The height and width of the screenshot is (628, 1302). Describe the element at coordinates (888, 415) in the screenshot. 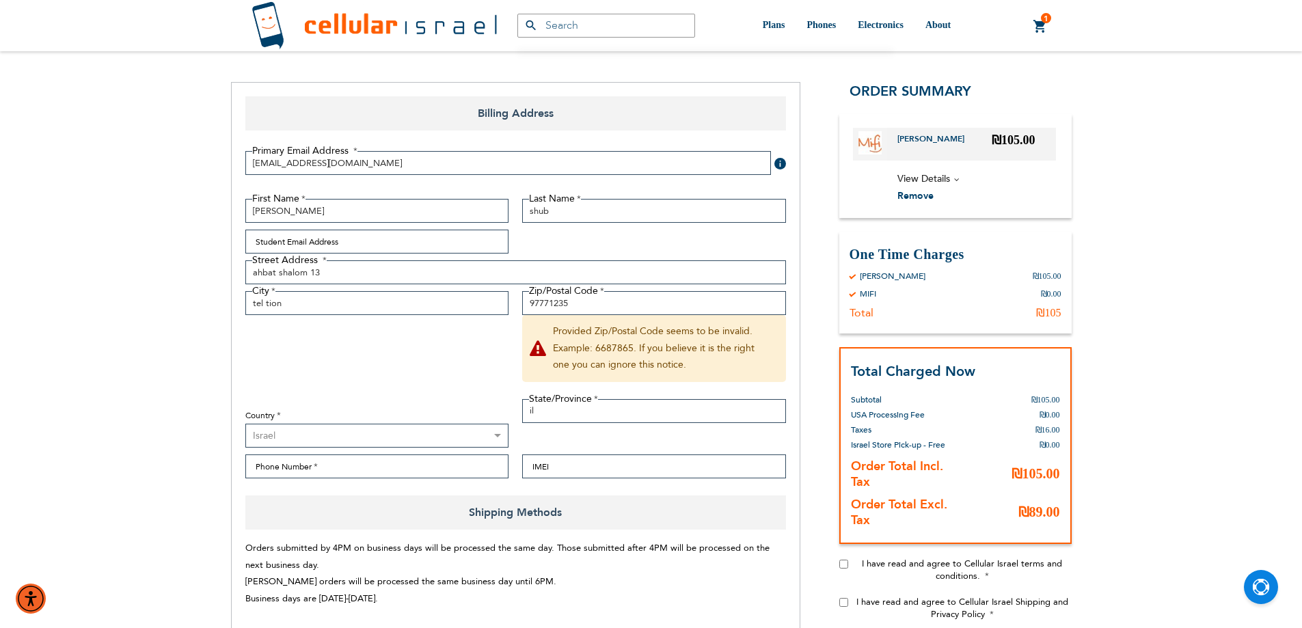

I see `span: USA Processing Fee` at that location.